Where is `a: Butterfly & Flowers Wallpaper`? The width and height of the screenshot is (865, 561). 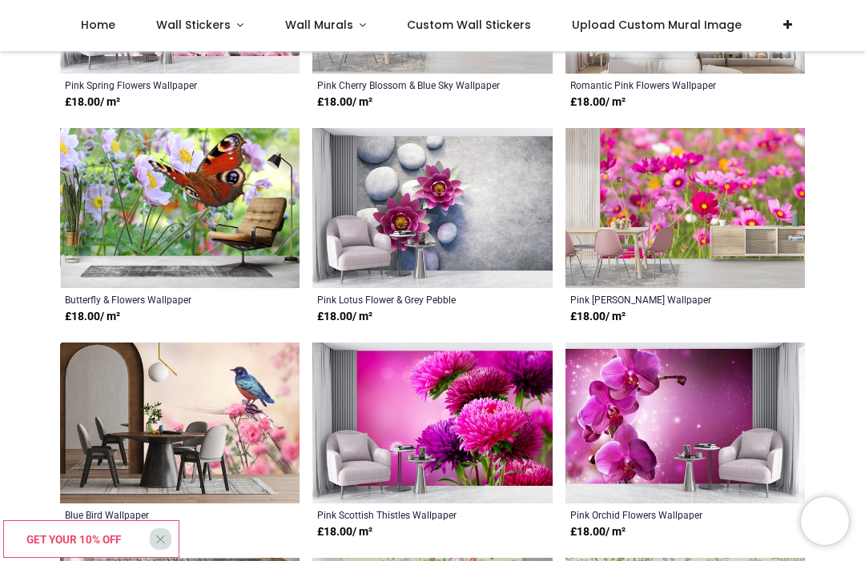 a: Butterfly & Flowers Wallpaper is located at coordinates (157, 300).